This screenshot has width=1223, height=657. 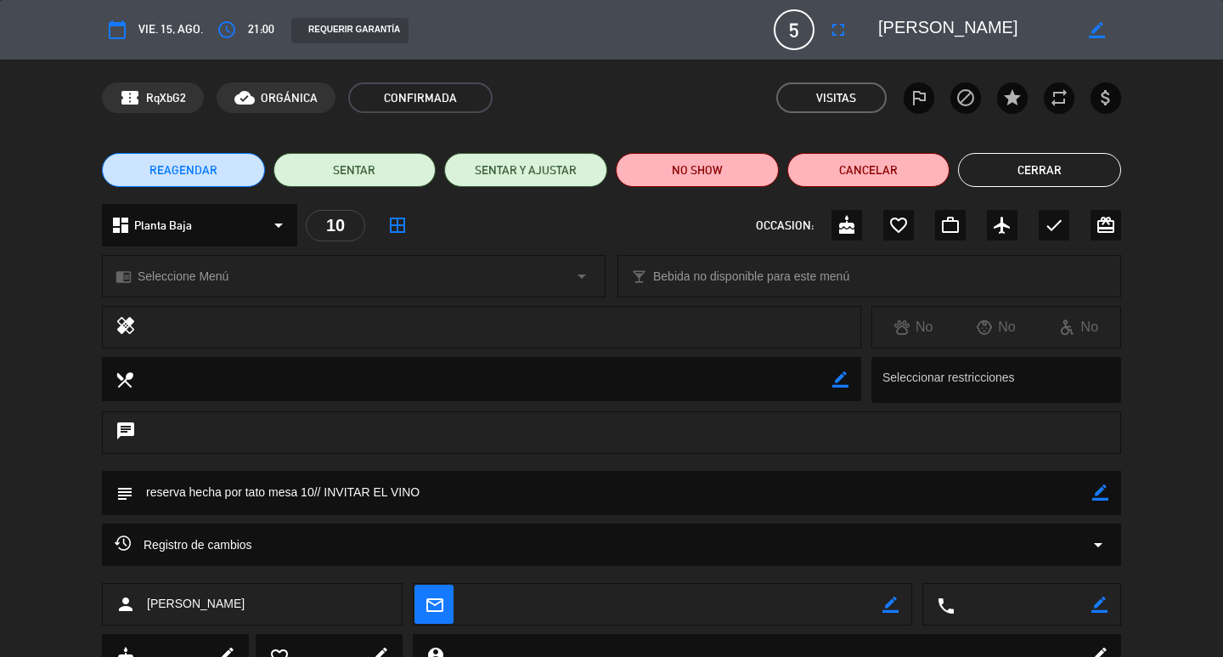 What do you see at coordinates (184, 545) in the screenshot?
I see `span: Registro de cambios` at bounding box center [184, 545].